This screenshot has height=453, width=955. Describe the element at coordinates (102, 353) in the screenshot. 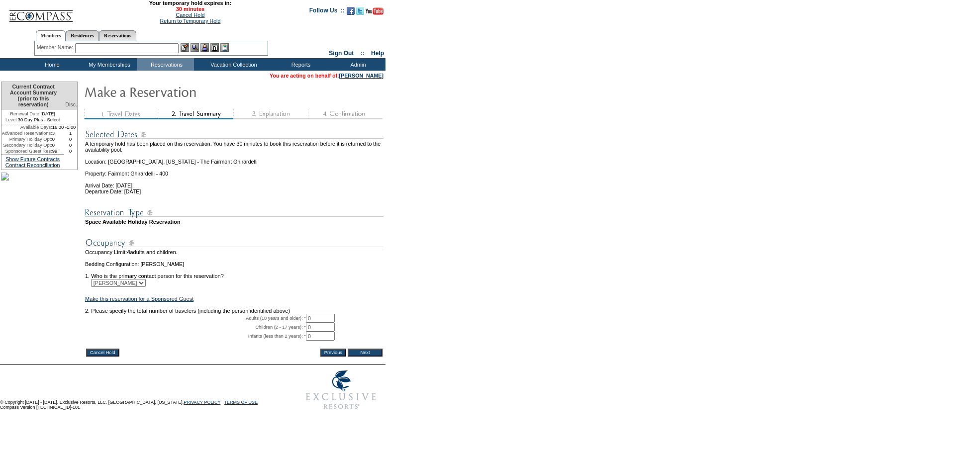

I see `input: Cancel Hold` at that location.